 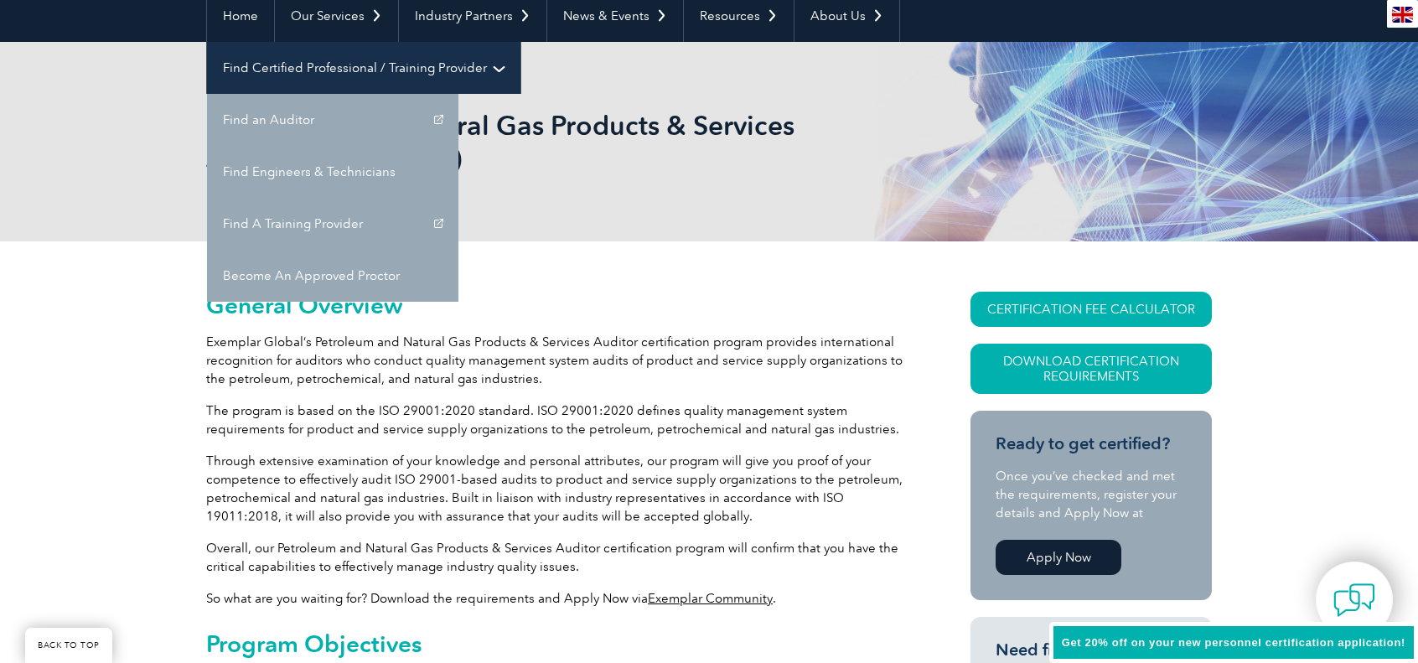 What do you see at coordinates (69, 645) in the screenshot?
I see `a: BACK TO TOP` at bounding box center [69, 645].